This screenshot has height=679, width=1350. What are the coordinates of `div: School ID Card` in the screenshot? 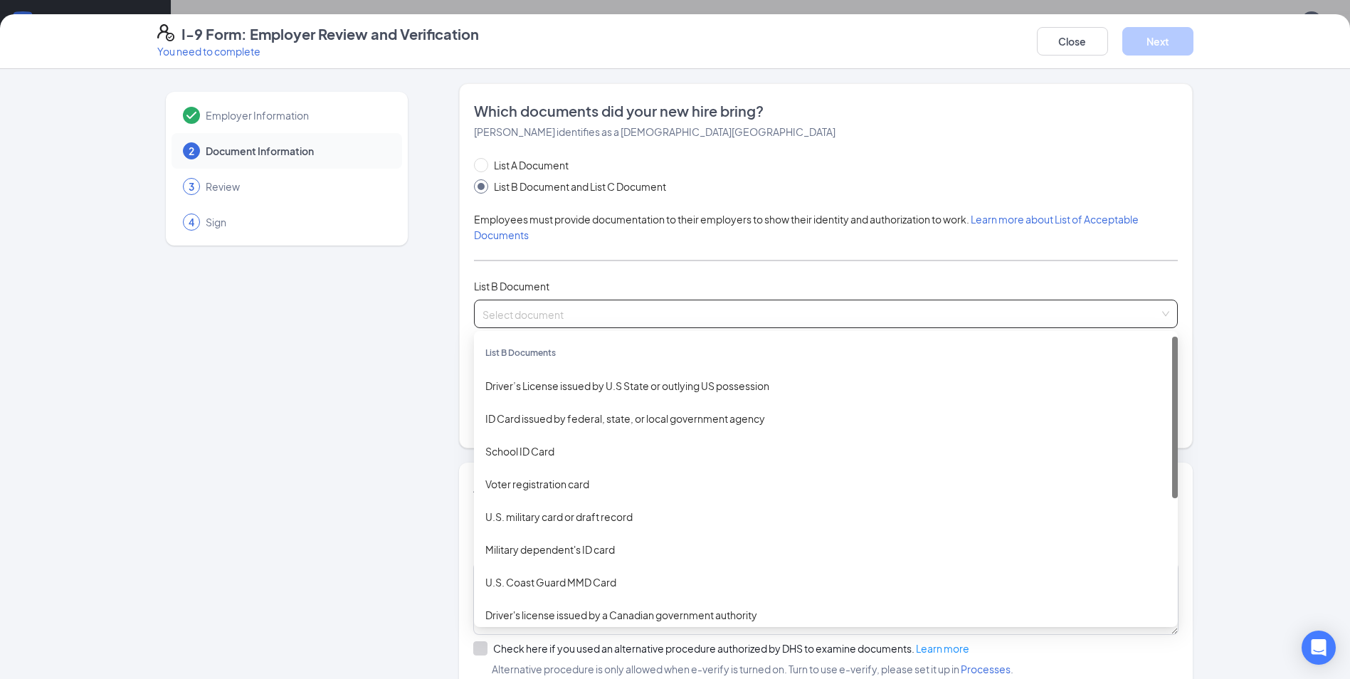 It's located at (826, 451).